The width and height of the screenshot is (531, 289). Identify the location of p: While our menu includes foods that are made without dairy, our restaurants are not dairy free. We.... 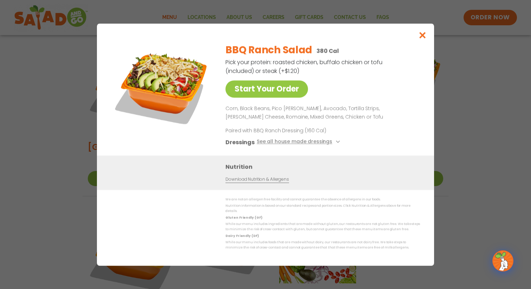
(322, 245).